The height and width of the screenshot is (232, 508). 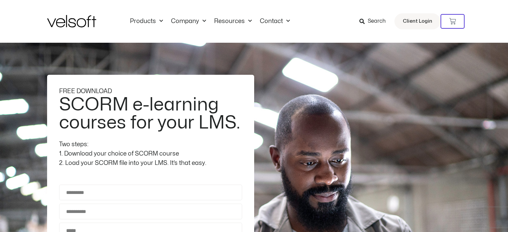 What do you see at coordinates (71, 21) in the screenshot?
I see `img: Velsoft Training Materials` at bounding box center [71, 21].